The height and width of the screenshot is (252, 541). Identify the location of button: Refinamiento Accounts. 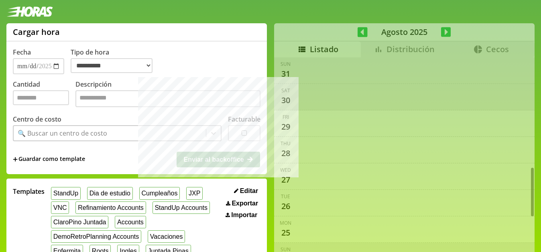
(110, 208).